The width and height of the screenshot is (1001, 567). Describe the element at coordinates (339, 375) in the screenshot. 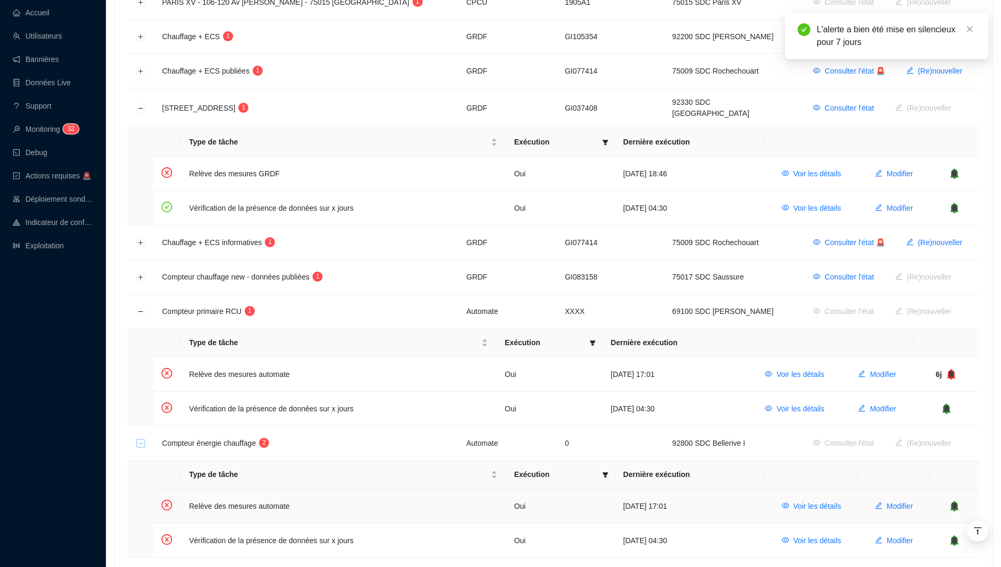

I see `td: Relève des mesures automate` at that location.